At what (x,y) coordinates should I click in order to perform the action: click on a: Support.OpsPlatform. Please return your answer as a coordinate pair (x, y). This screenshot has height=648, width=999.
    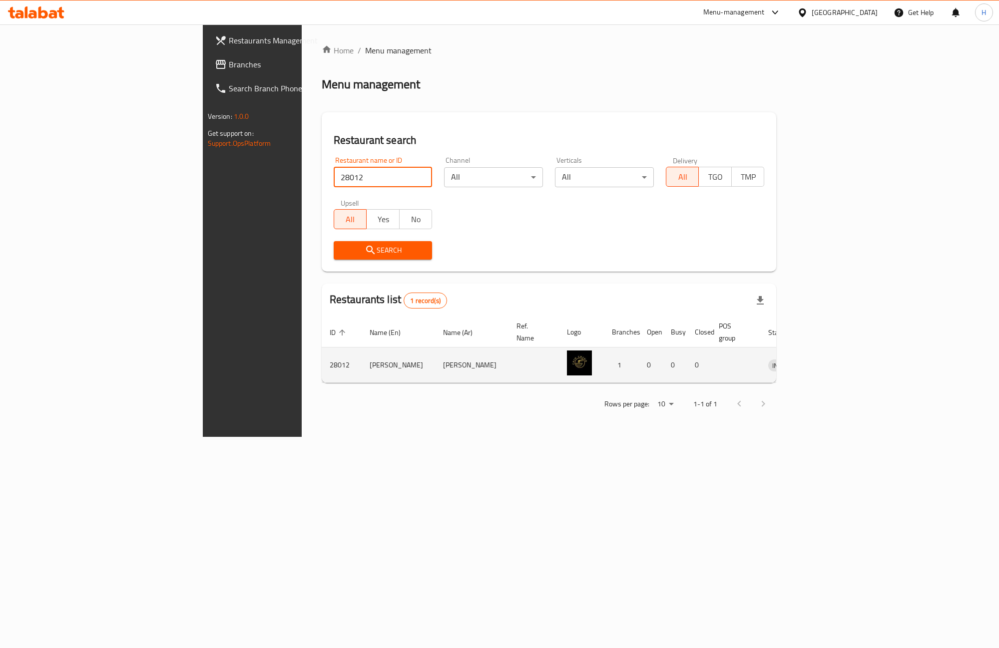
    Looking at the image, I should click on (239, 143).